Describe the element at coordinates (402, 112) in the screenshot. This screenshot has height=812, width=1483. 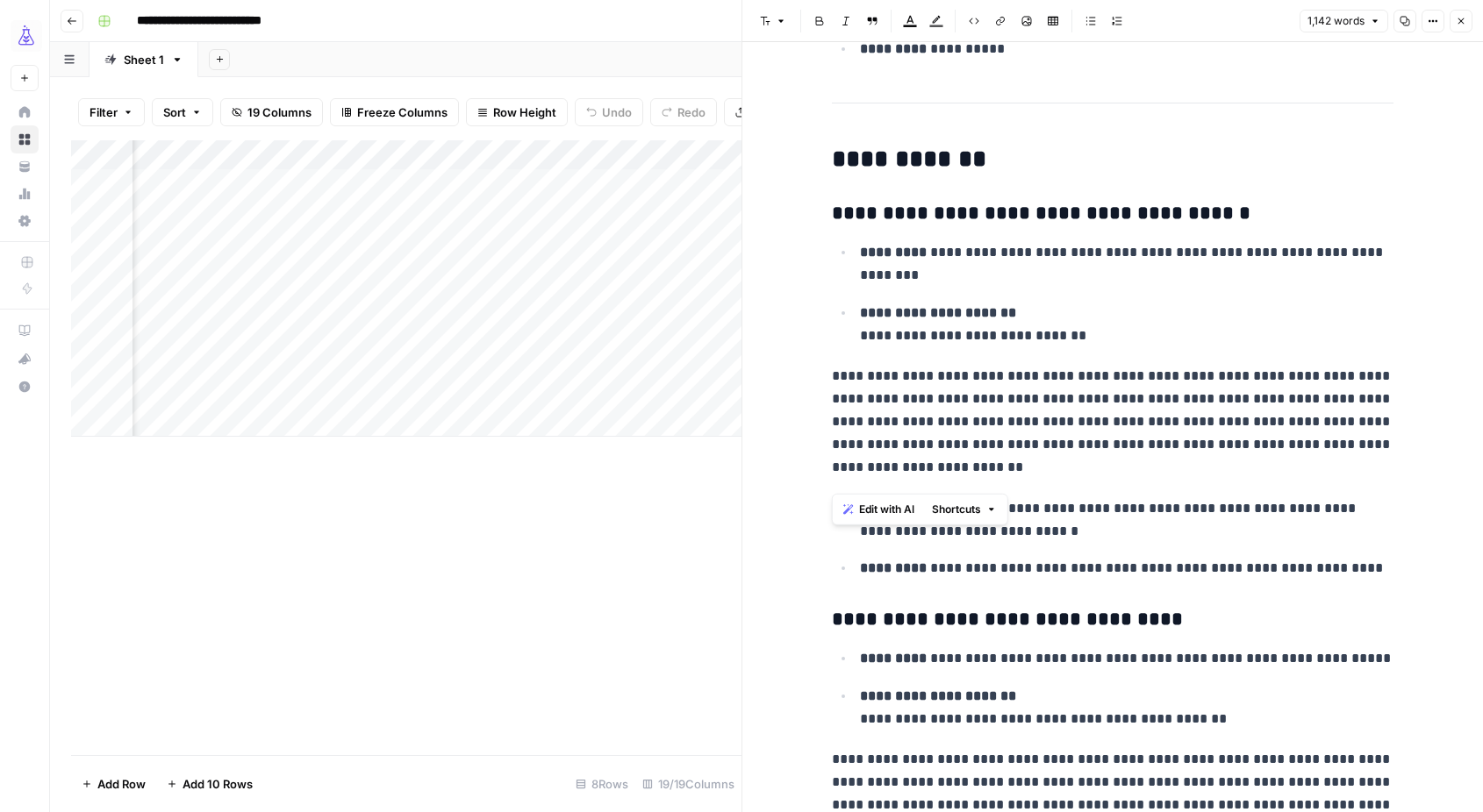
I see `span: Freeze Columns` at that location.